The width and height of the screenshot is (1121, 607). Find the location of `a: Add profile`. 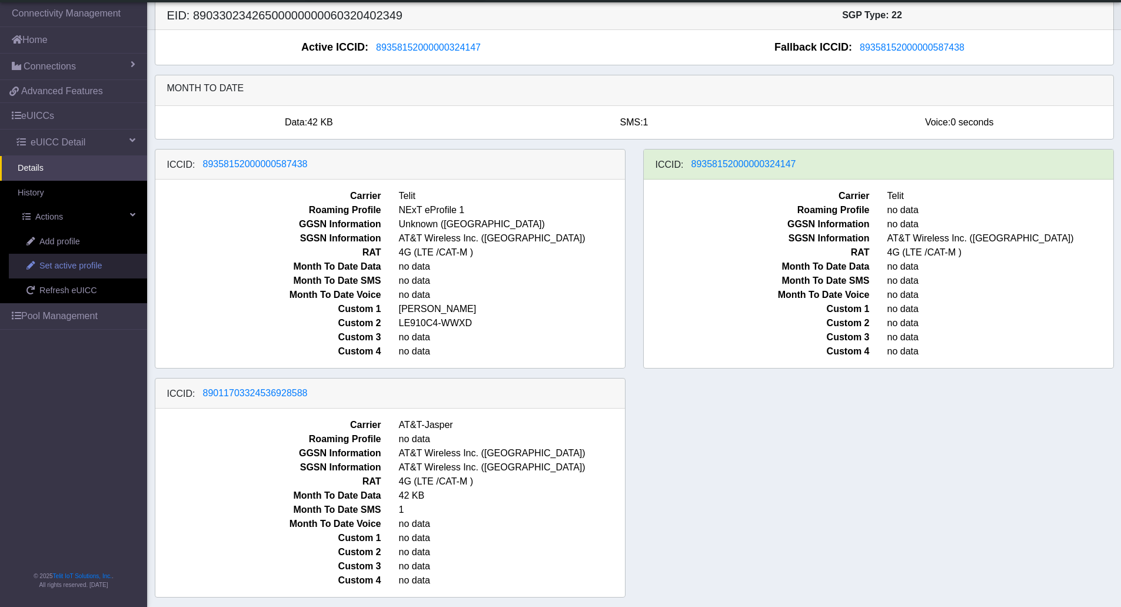

a: Add profile is located at coordinates (78, 242).